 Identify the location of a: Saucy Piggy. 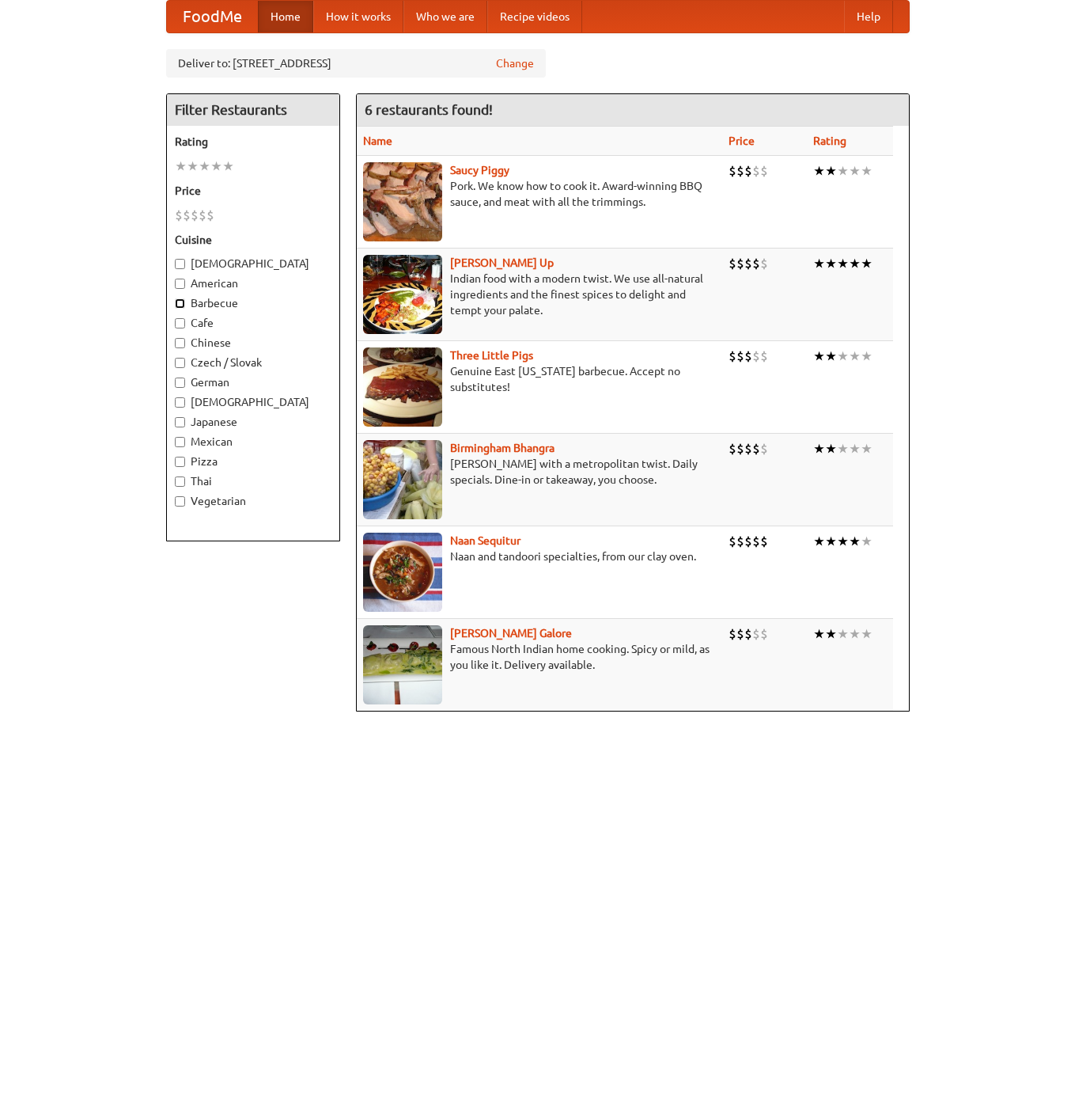
(479, 170).